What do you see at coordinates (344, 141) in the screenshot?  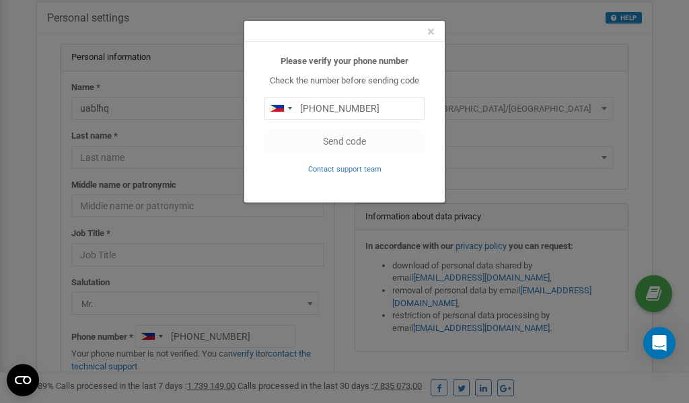 I see `button: Send code` at bounding box center [344, 141].